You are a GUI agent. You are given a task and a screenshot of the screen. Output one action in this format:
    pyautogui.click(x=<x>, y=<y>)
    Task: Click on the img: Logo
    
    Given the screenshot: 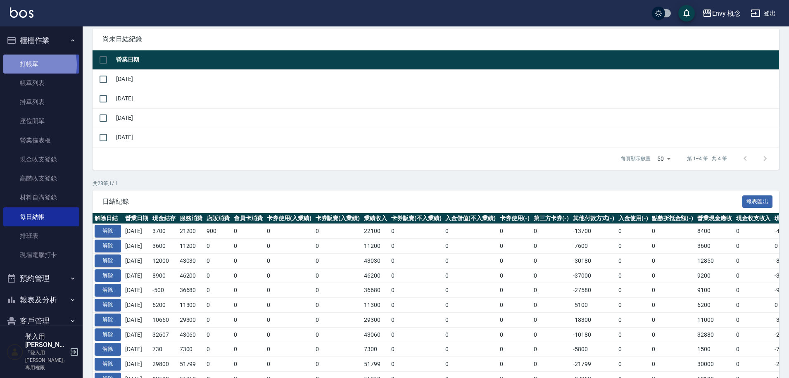 What is the action you would take?
    pyautogui.click(x=21, y=12)
    